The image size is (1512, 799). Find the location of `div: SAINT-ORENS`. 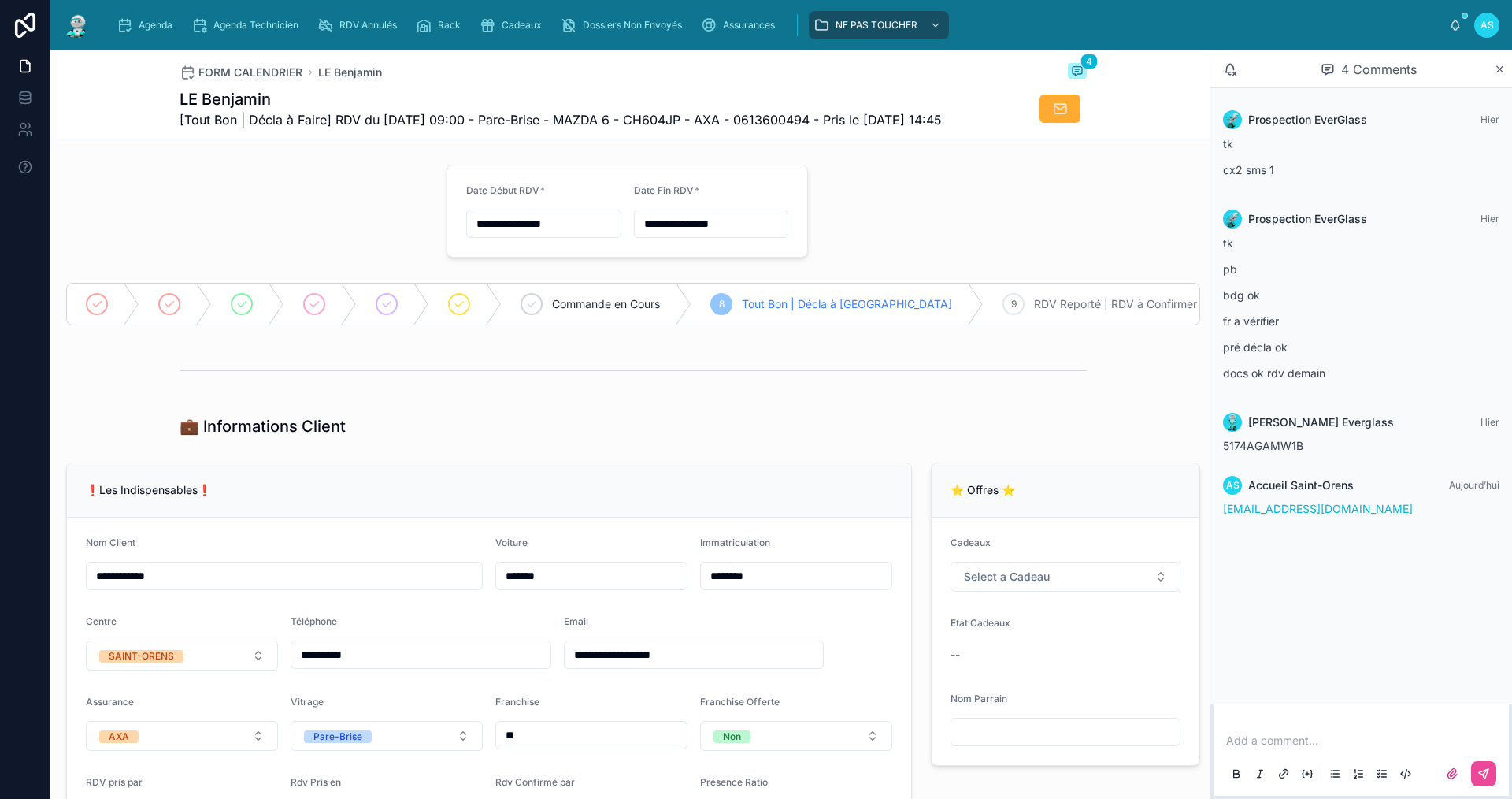

div: SAINT-ORENS is located at coordinates (141, 657).